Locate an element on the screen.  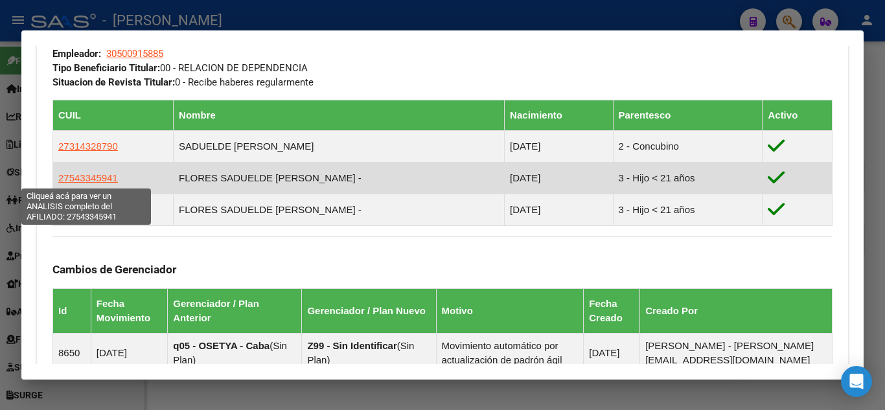
strong: Situacion de Revista Titular: is located at coordinates (113, 82).